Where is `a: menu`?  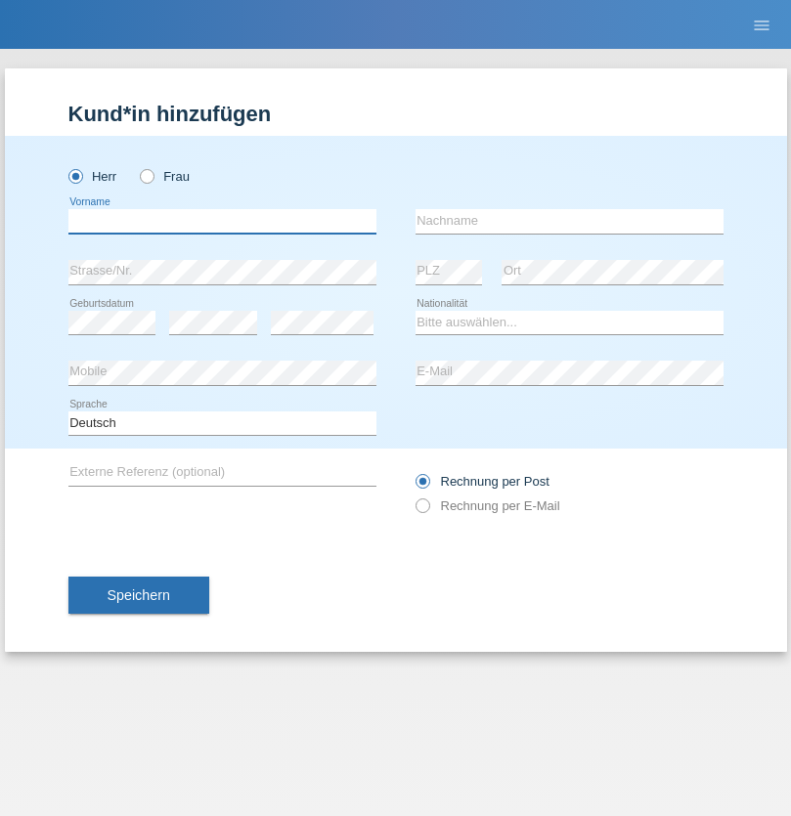 a: menu is located at coordinates (761, 24).